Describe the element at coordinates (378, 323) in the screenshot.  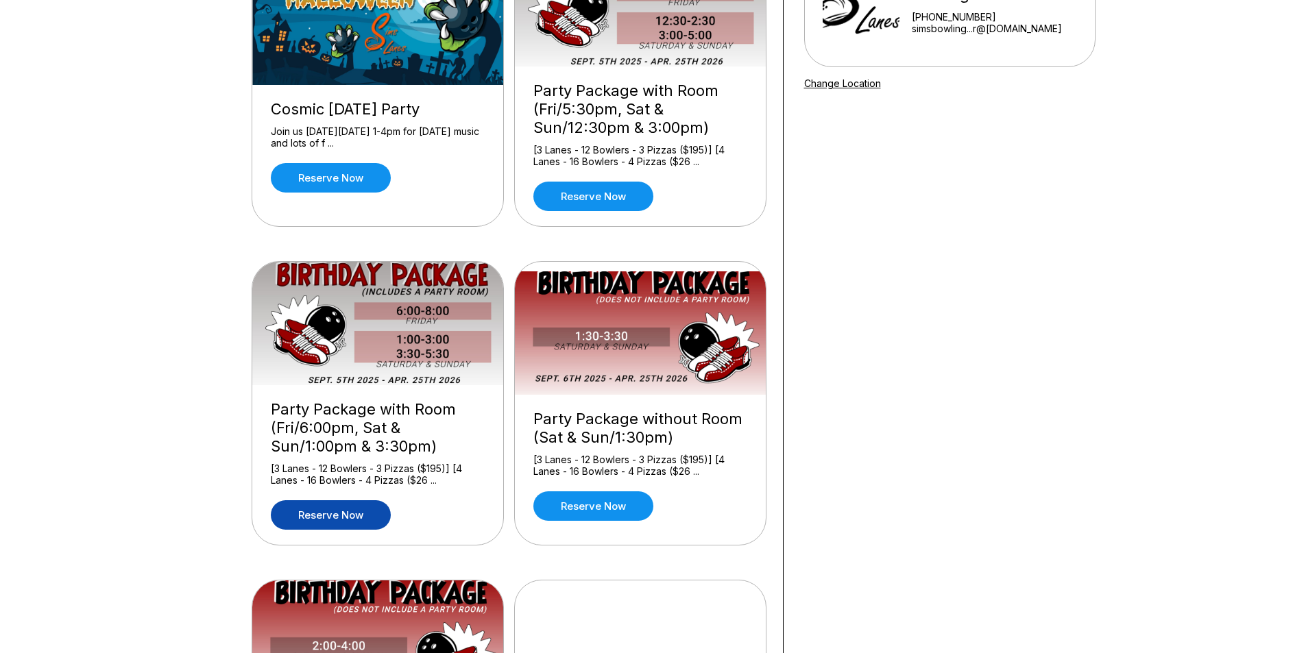
I see `img: Party Package with Room (Fri/6:00pm, Sat & Sun/1:00pm & 3:30pm)` at that location.